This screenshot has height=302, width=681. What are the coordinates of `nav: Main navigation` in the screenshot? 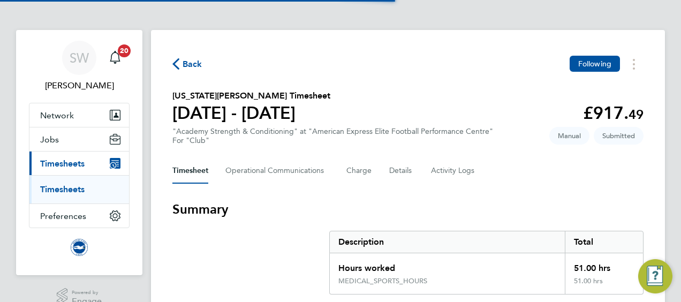 It's located at (79, 153).